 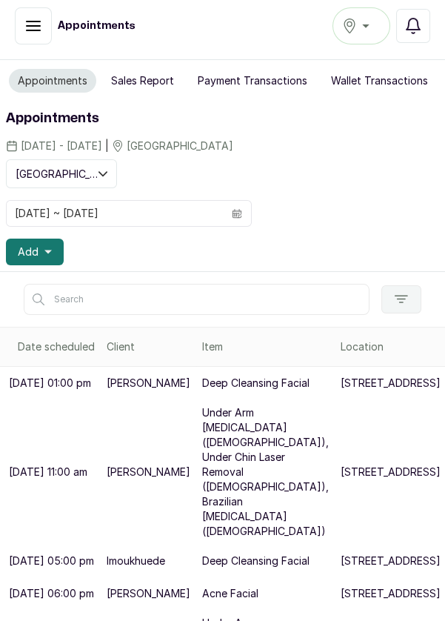 I want to click on input: Select date, so click(x=115, y=213).